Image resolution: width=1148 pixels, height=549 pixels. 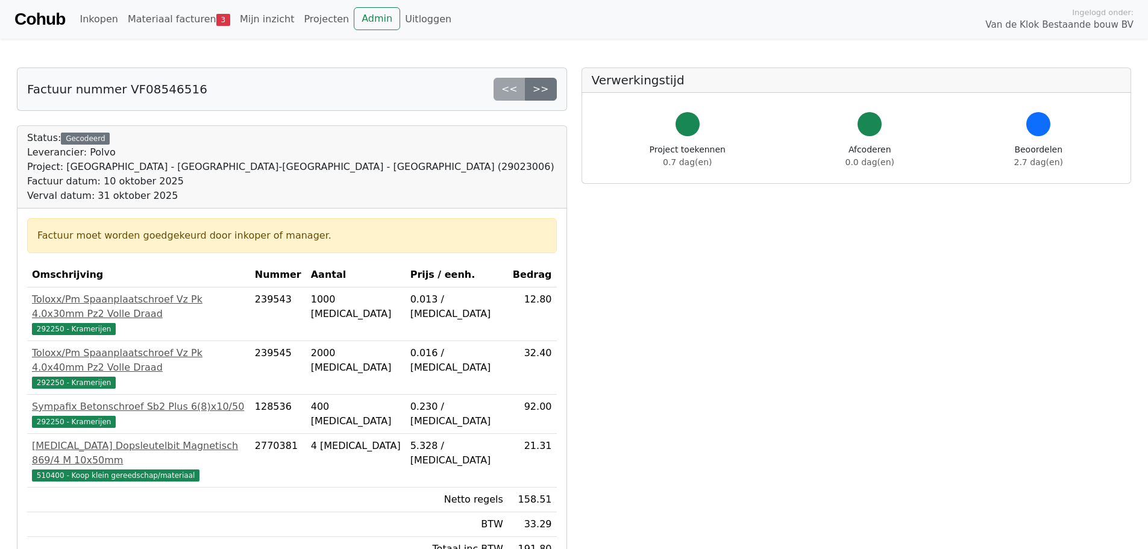 What do you see at coordinates (291, 167) in the screenshot?
I see `div: Status:` at bounding box center [291, 167].